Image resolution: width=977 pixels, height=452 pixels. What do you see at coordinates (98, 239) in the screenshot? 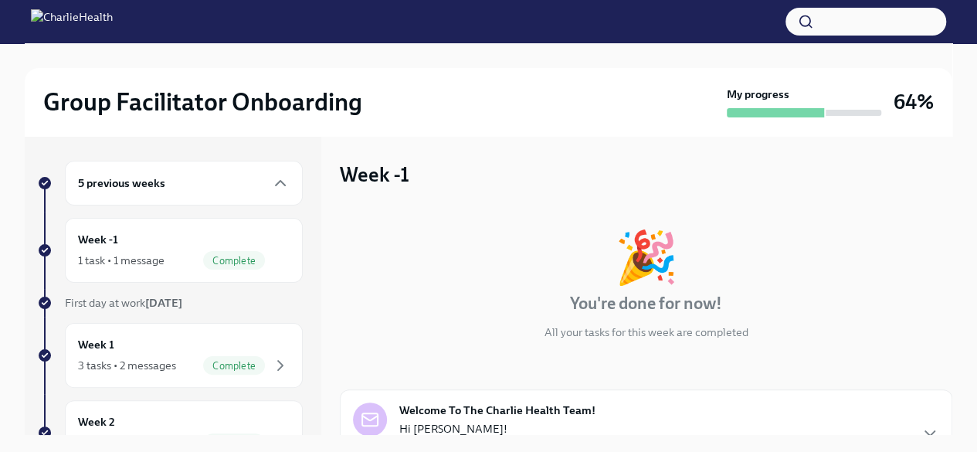
I see `h6: Week -1` at bounding box center [98, 239].